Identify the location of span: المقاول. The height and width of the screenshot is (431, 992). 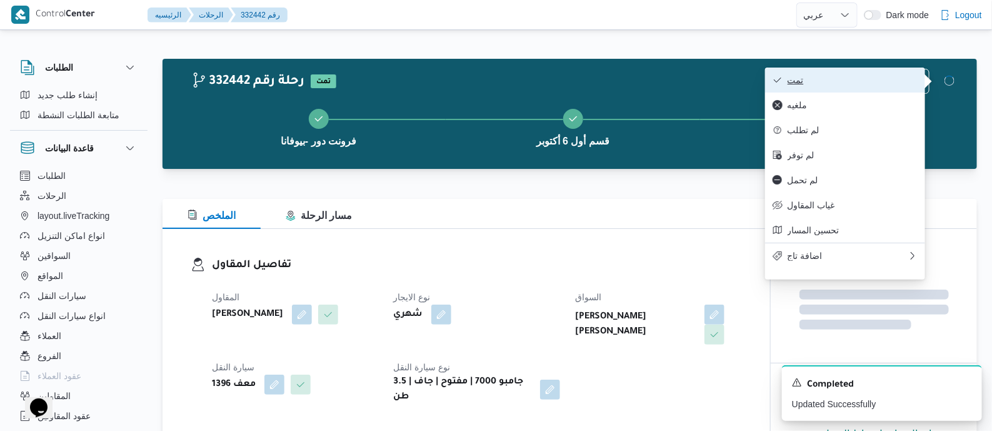
(226, 297).